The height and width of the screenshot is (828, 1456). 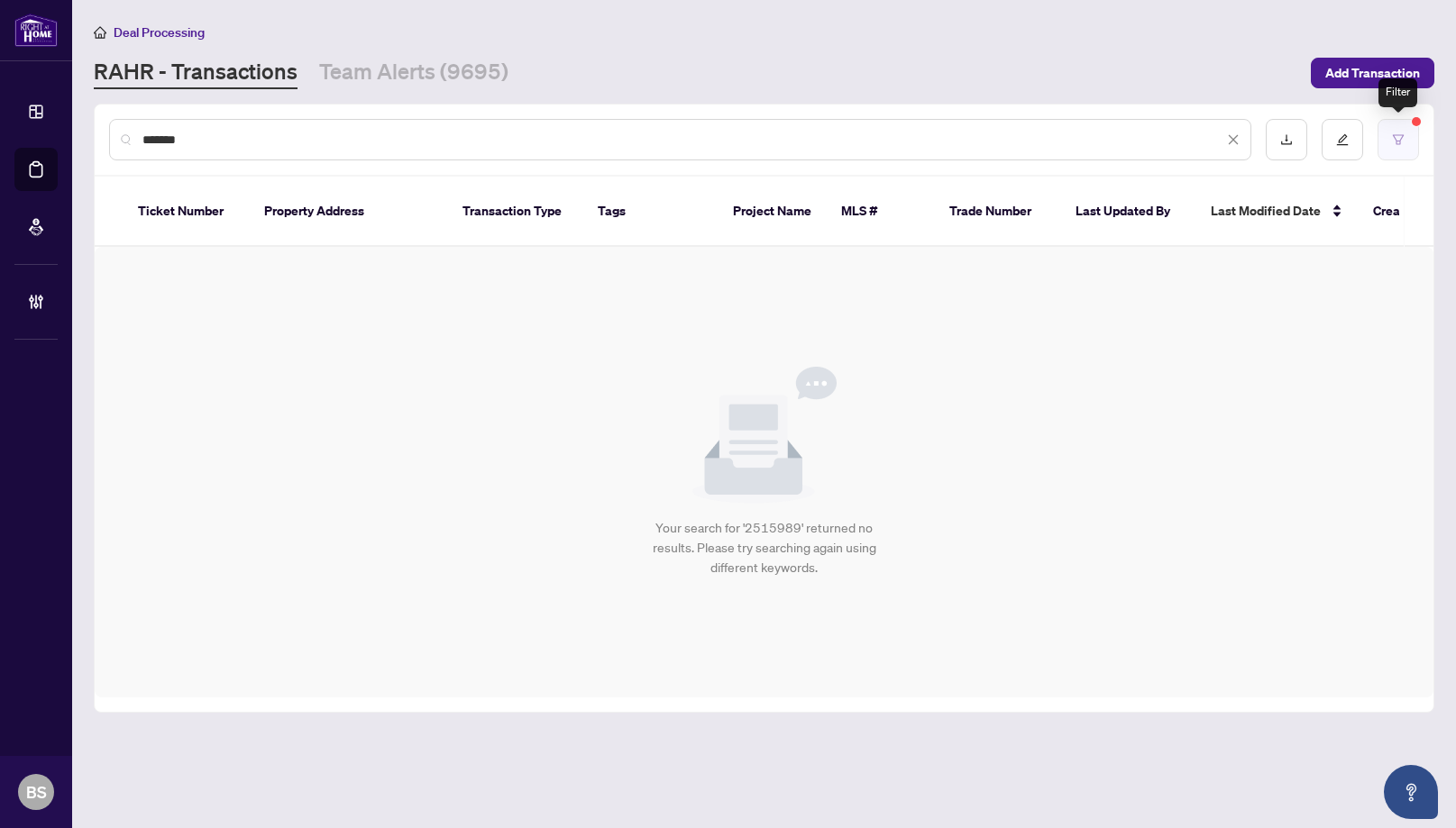 I want to click on a: RAHR - Transactions, so click(x=196, y=73).